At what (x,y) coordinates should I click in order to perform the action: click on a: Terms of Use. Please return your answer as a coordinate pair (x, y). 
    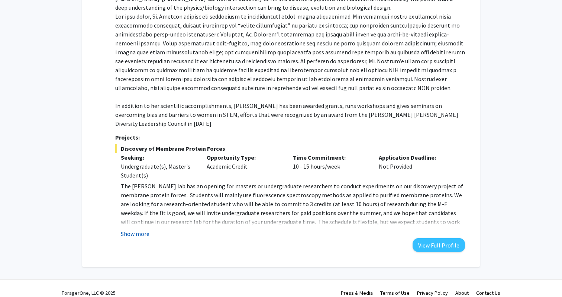
    Looking at the image, I should click on (395, 292).